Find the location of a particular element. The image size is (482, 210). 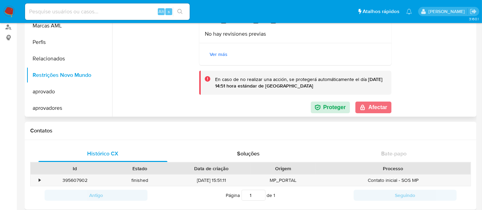

button: Antigo is located at coordinates (96, 195).